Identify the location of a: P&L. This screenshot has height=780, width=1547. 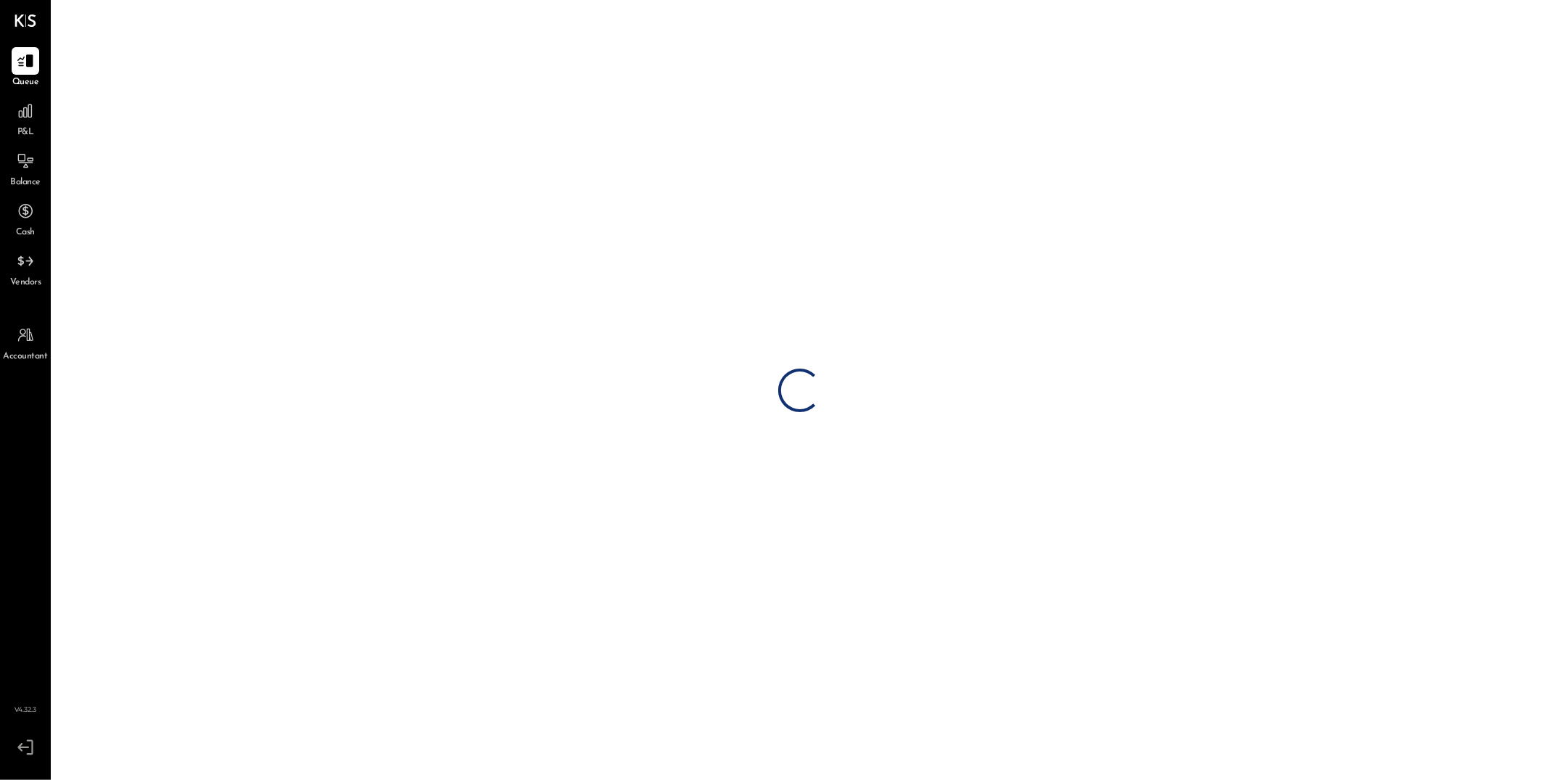
(25, 118).